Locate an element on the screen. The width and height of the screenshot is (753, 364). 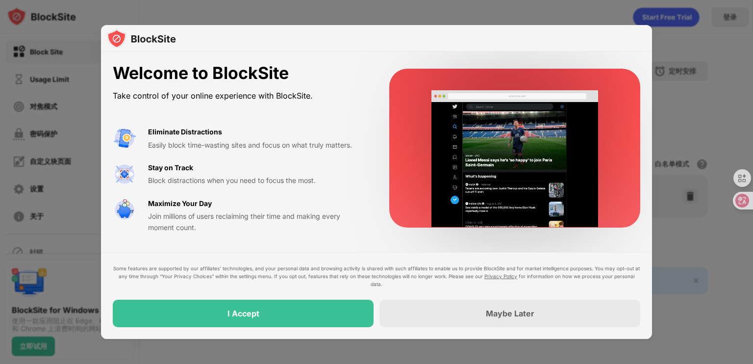
div: I Accept is located at coordinates (243, 313).